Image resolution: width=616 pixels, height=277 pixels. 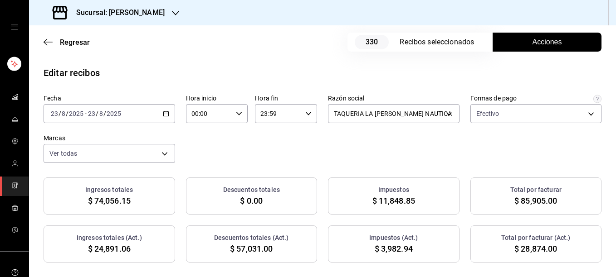 I want to click on label: Hora inicio, so click(x=217, y=98).